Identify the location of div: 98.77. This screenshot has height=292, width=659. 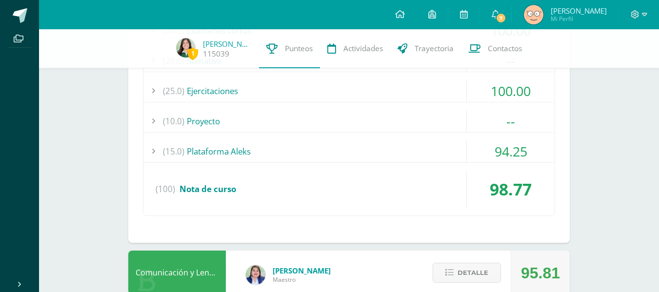
(511, 189).